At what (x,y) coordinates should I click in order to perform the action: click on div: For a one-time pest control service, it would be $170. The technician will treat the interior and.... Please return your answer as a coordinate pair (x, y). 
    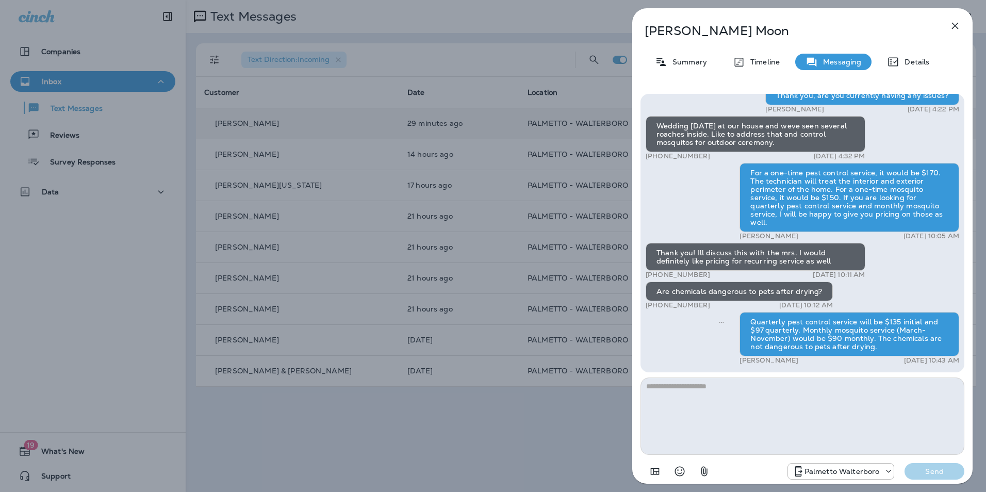
    Looking at the image, I should click on (849, 198).